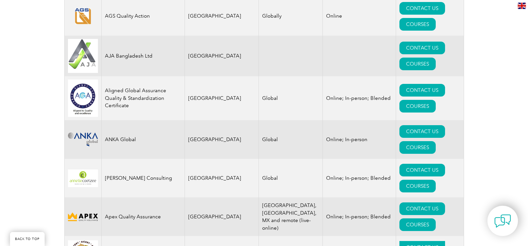 The image size is (528, 246). What do you see at coordinates (143, 139) in the screenshot?
I see `td: ANKA Global` at bounding box center [143, 139].